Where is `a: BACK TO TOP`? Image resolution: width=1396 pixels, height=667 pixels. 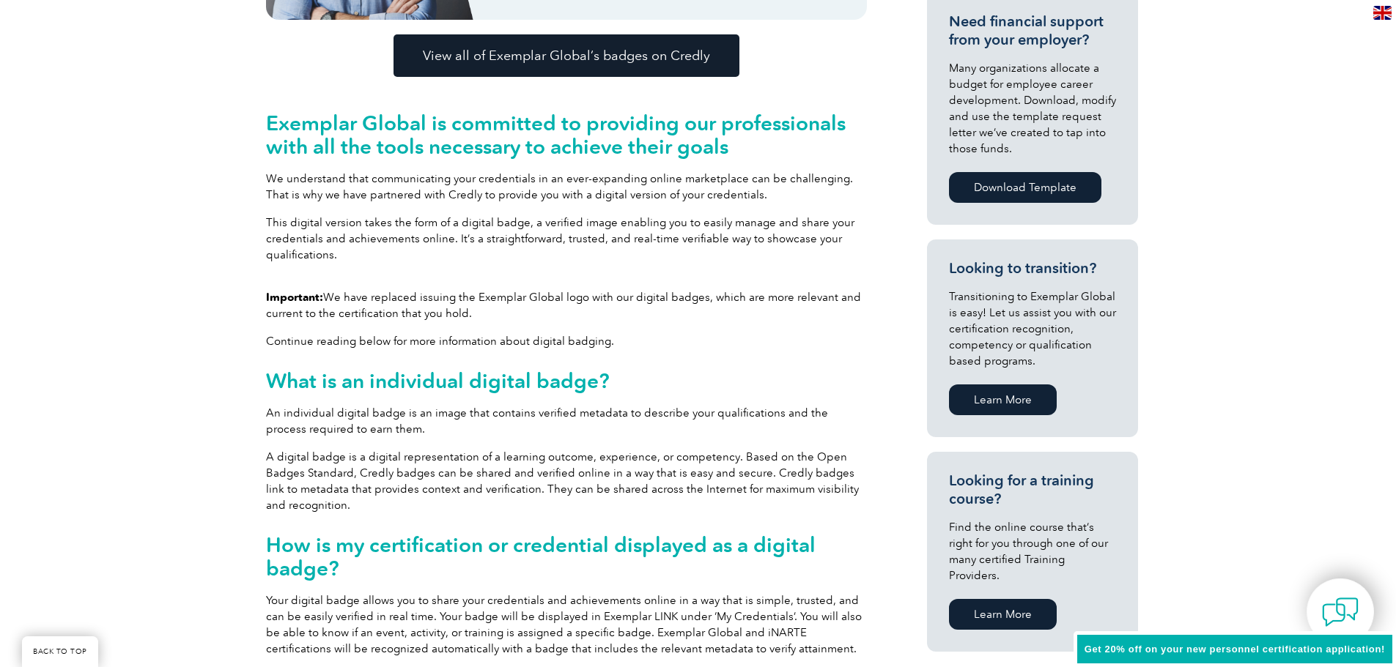 a: BACK TO TOP is located at coordinates (60, 652).